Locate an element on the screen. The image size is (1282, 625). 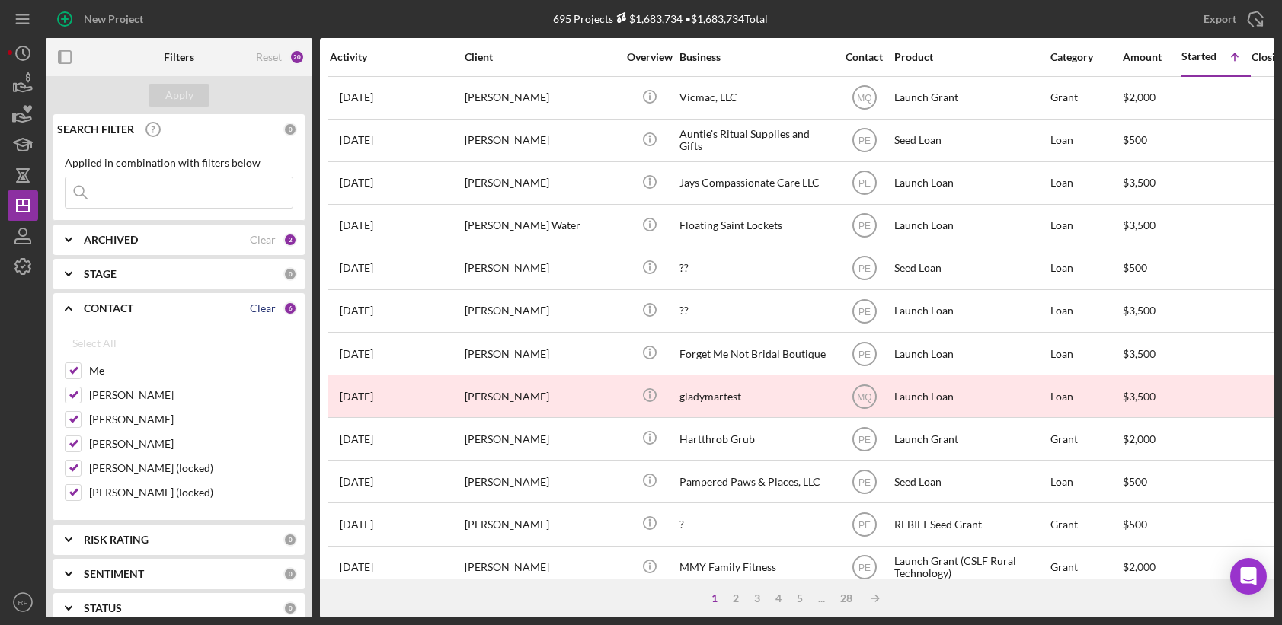
b: SENTIMENT is located at coordinates (114, 574).